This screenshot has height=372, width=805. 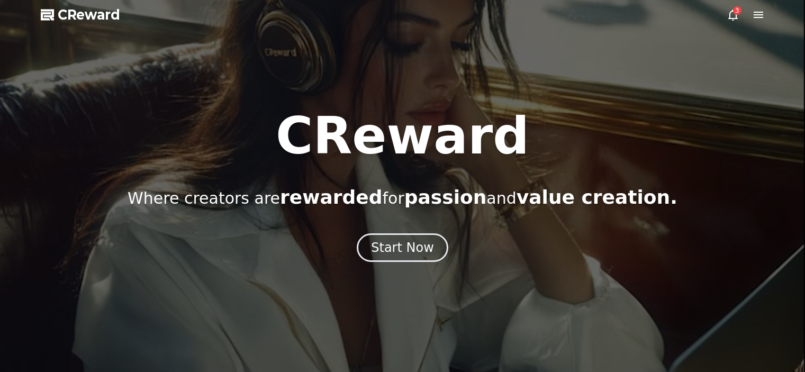 What do you see at coordinates (402, 136) in the screenshot?
I see `h1: CReward` at bounding box center [402, 136].